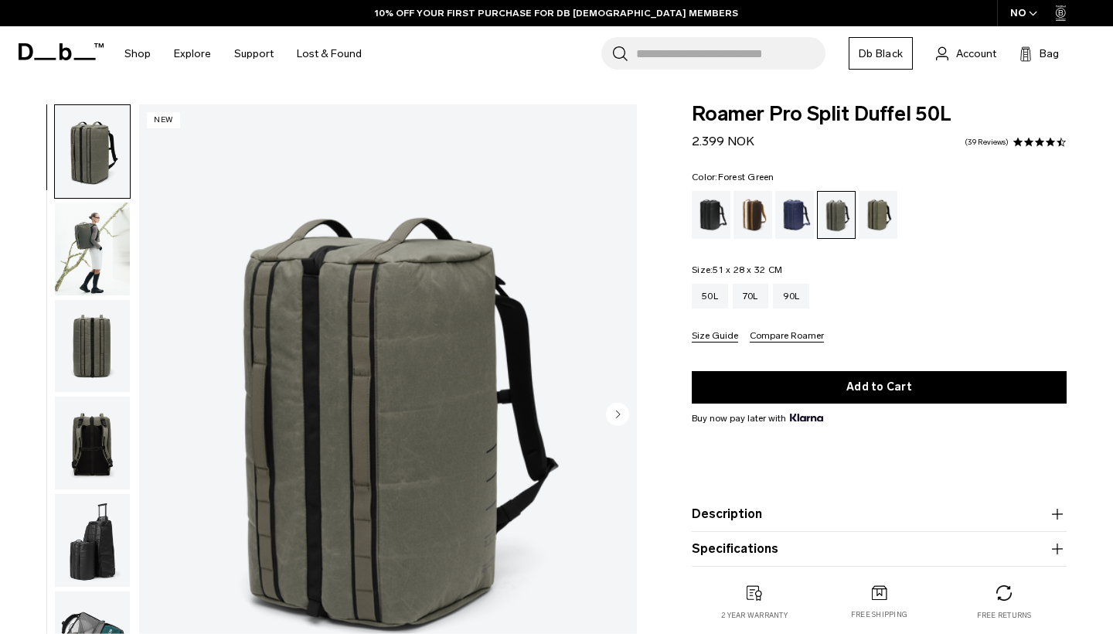  I want to click on a: Shop, so click(138, 53).